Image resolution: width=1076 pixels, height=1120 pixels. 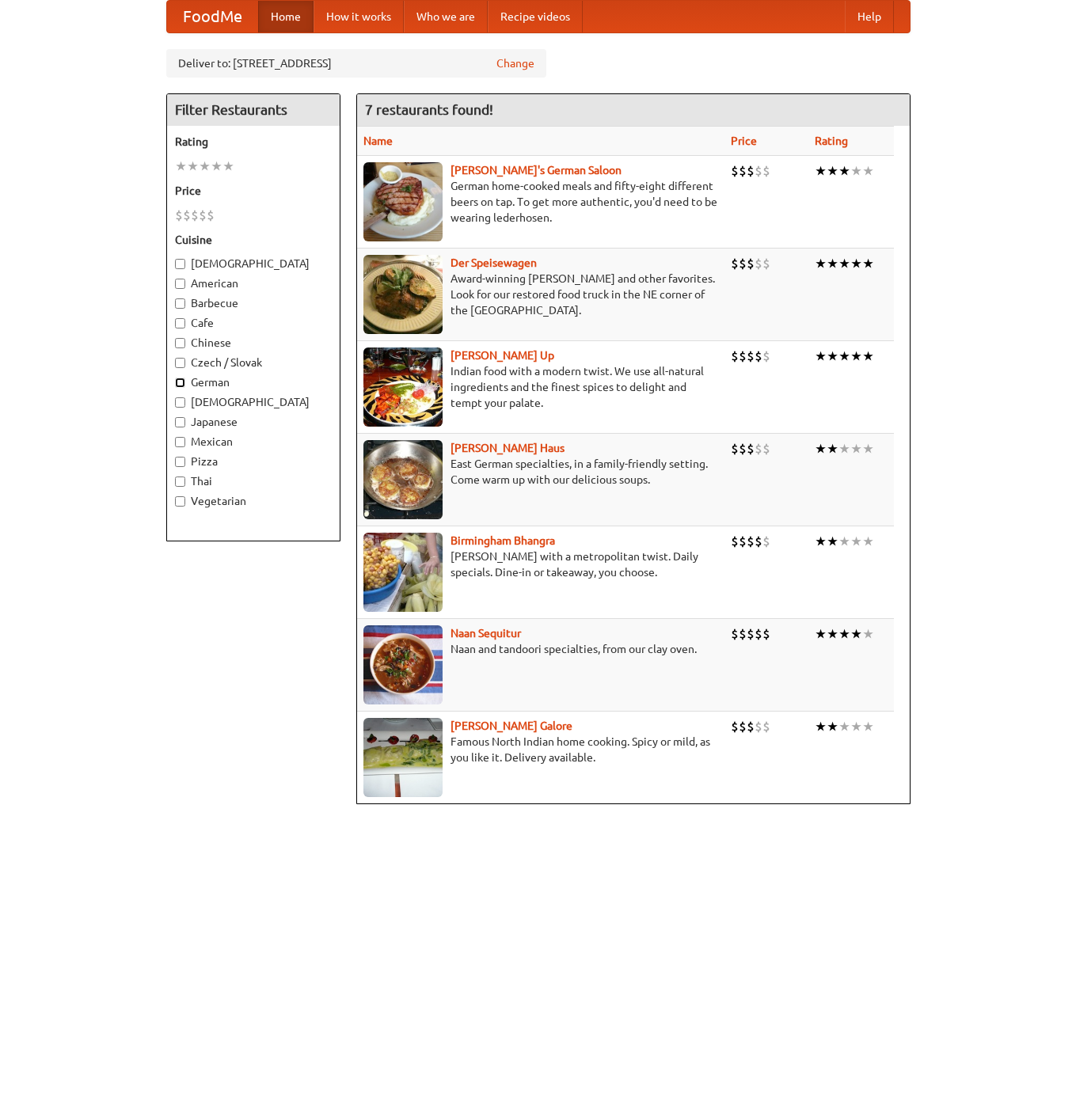 What do you see at coordinates (253, 343) in the screenshot?
I see `label: Chinese` at bounding box center [253, 343].